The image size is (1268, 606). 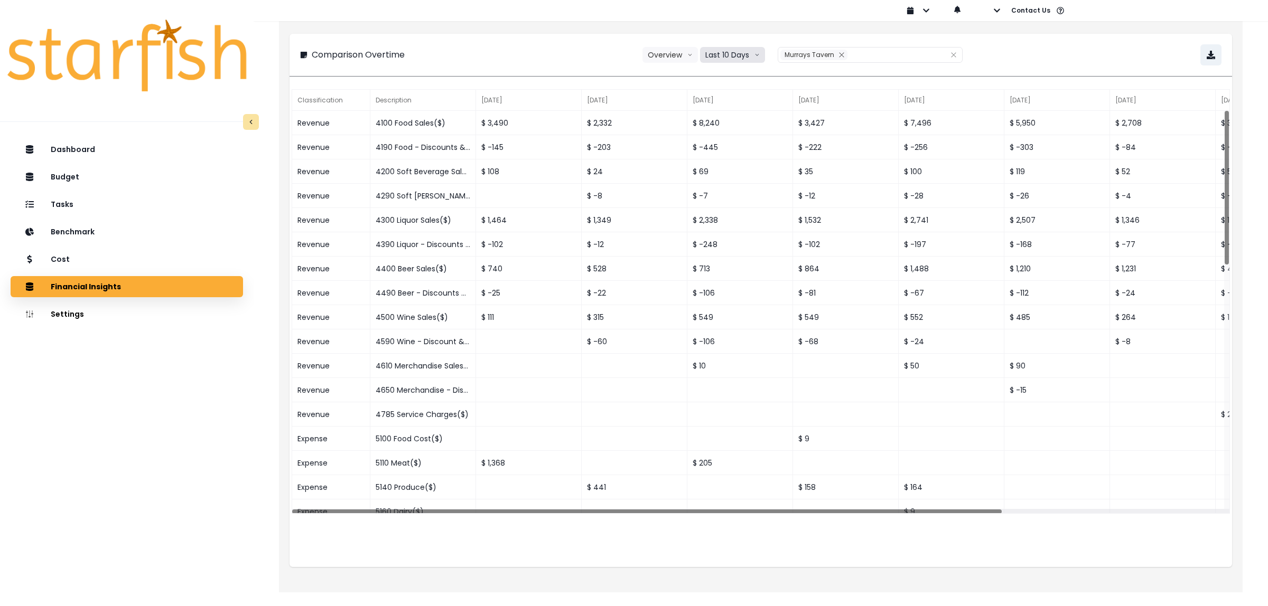 What do you see at coordinates (951, 245) in the screenshot?
I see `div: $ -197` at bounding box center [951, 245].